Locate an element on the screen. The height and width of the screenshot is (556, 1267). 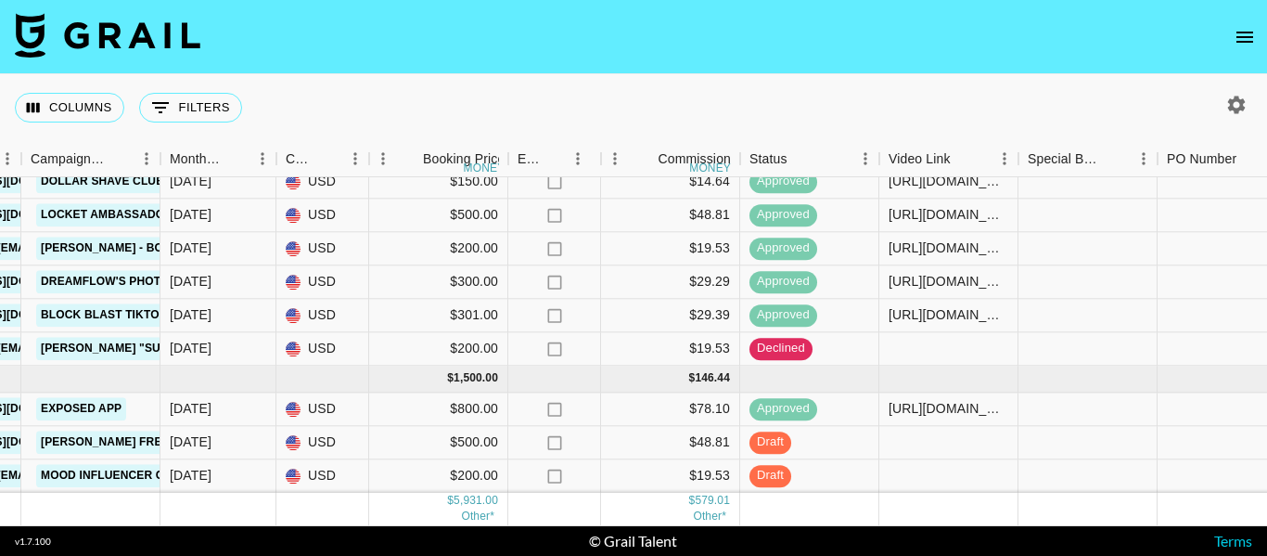
div: https://www.tiktok.com/@jacob.cline.161/video/7542228590566313271?_r=1&_t=ZT-8z9UBF5Nrj5 is located at coordinates (948, 315).